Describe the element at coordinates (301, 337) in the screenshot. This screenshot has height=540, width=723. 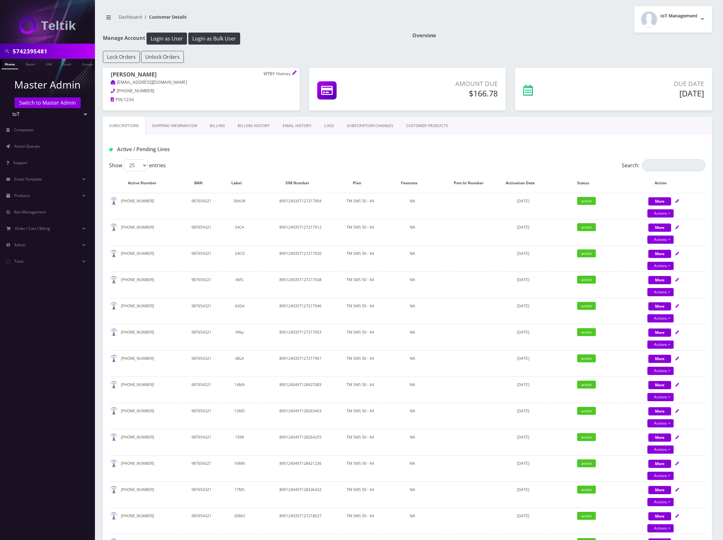
I see `td: 8901240357127217953` at that location.